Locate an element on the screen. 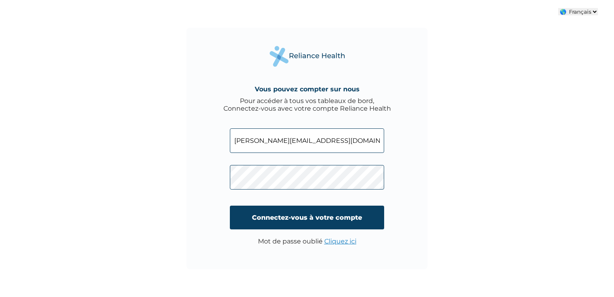 Image resolution: width=614 pixels, height=297 pixels. a: Cliquez ici is located at coordinates (340, 241).